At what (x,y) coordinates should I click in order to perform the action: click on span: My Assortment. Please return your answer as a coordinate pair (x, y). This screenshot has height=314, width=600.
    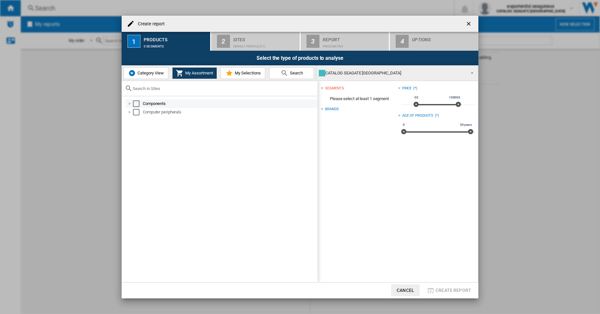
    Looking at the image, I should click on (198, 73).